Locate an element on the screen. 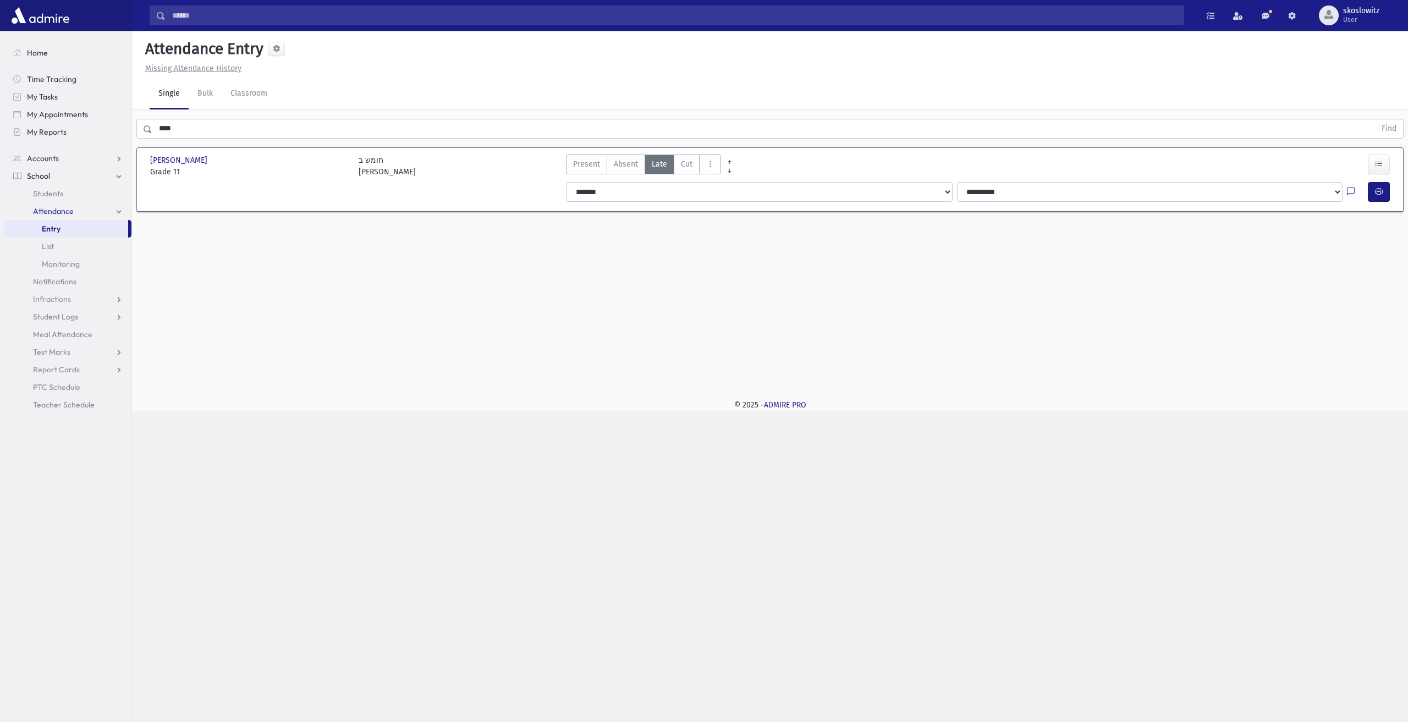 Image resolution: width=1408 pixels, height=722 pixels. a: Attendance is located at coordinates (68, 211).